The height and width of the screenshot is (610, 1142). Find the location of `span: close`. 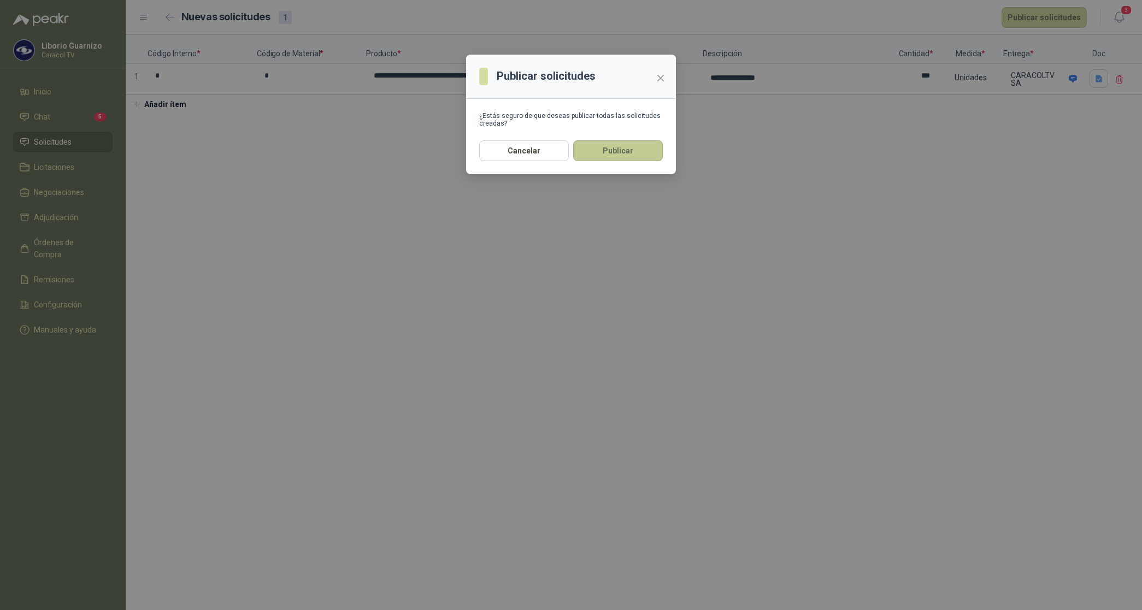

span: close is located at coordinates (660, 78).